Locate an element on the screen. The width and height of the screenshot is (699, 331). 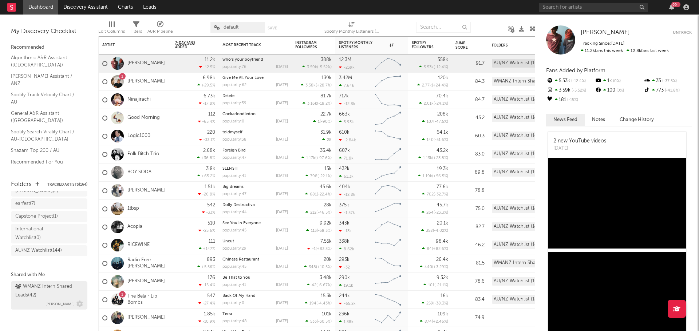
div: 31.9k is located at coordinates (326, 132).